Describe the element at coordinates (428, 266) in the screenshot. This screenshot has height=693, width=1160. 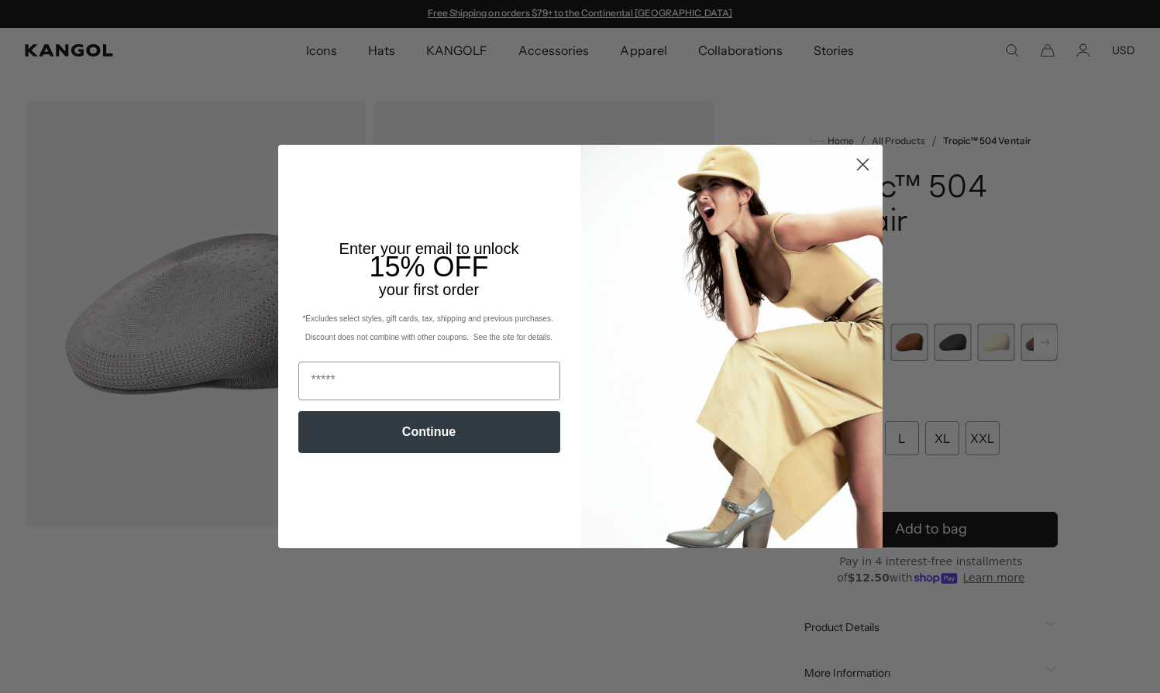
I see `span: 15% OFF` at that location.